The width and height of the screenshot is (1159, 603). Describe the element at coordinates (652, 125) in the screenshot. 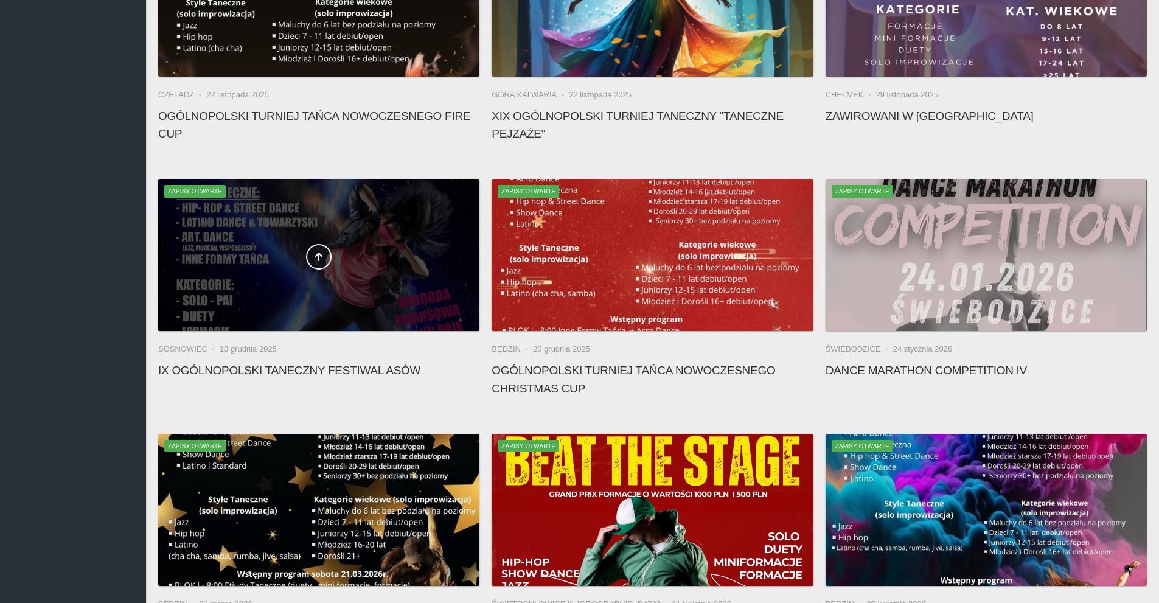

I see `h4: XIX Ogólnopolski Turniej Taneczny "Taneczne Pejzaże"` at that location.